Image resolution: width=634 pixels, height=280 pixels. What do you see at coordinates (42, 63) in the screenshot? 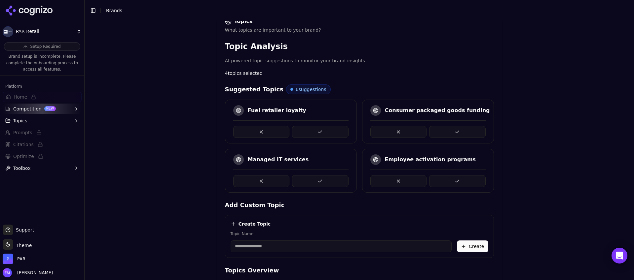
I see `p: Brand setup is incomplete. Please complete the onboarding process to access all features.` at bounding box center [42, 63].